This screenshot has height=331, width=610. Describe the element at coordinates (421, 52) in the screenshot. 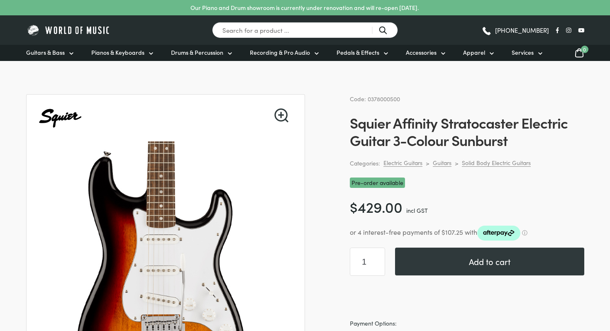

I see `span: Accessories` at that location.